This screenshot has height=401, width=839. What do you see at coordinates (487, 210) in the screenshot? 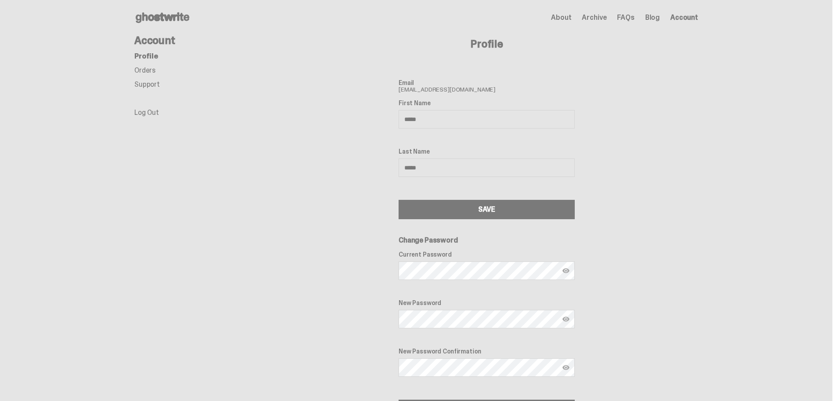
I see `button: SAVE` at bounding box center [487, 210].